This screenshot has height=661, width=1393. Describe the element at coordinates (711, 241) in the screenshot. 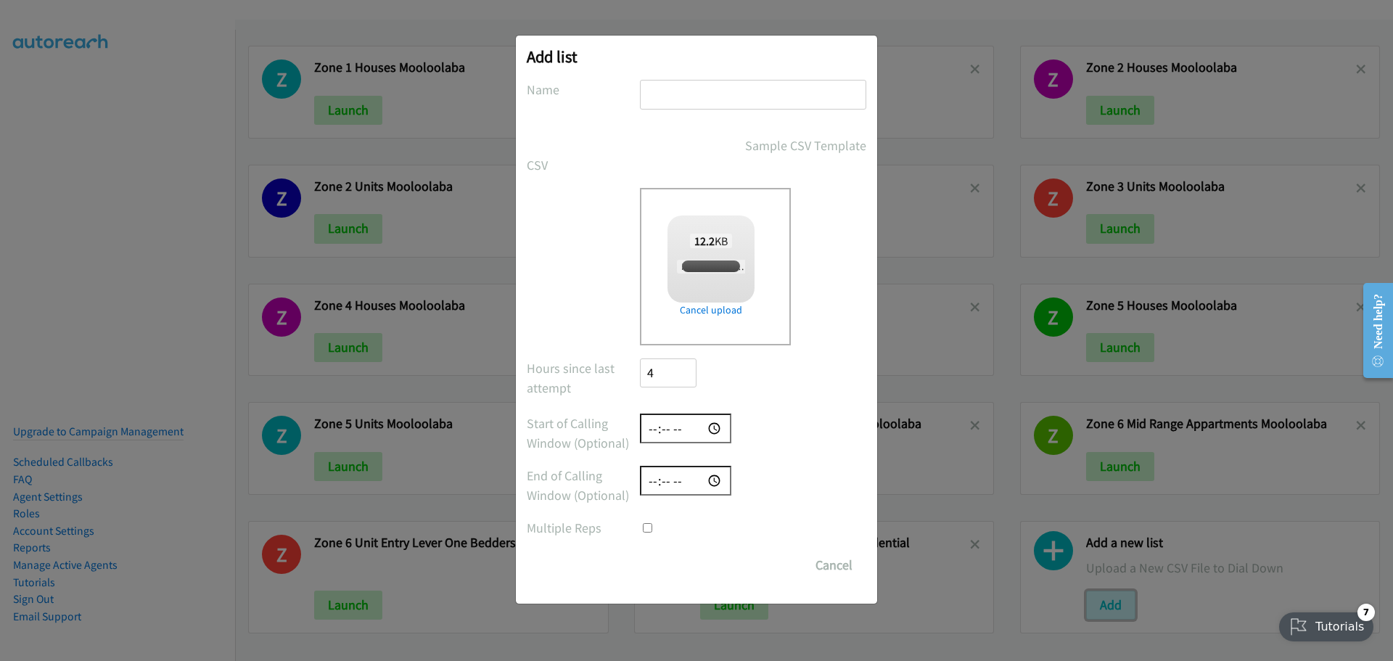

I see `span: KB` at that location.